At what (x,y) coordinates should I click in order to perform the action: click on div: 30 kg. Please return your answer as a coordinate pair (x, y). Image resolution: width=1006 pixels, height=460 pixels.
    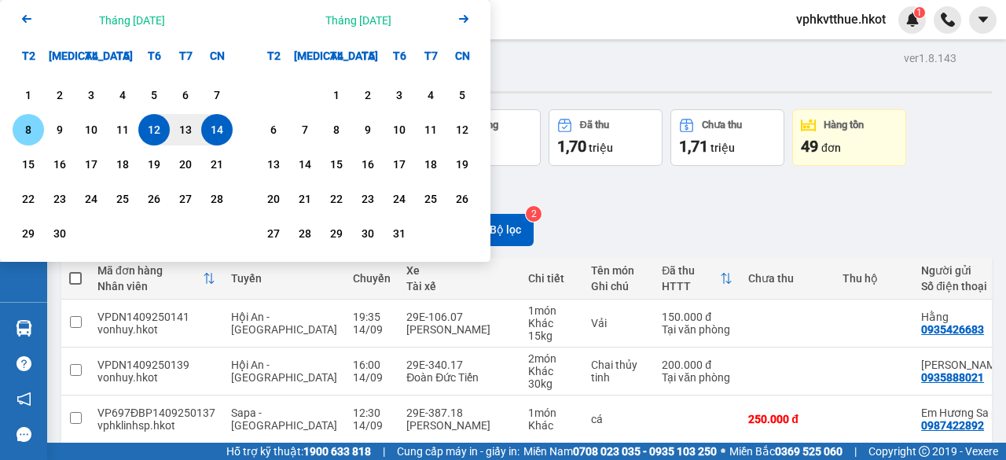
    Looking at the image, I should click on (552, 384).